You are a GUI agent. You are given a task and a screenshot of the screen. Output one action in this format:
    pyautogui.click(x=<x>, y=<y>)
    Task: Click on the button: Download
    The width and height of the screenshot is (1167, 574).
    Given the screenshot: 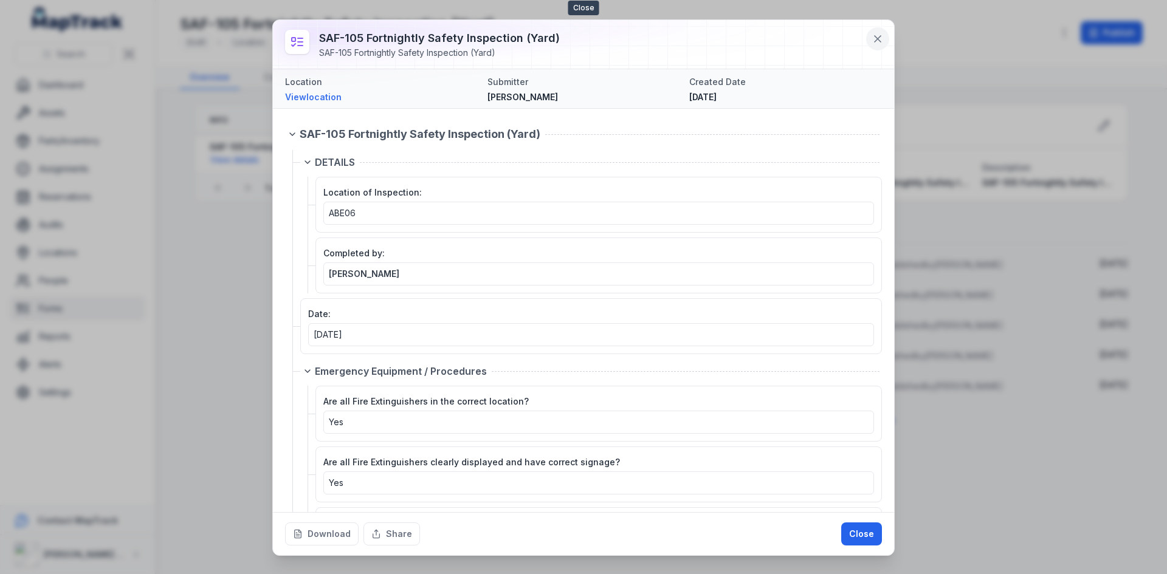 What is the action you would take?
    pyautogui.click(x=321, y=534)
    